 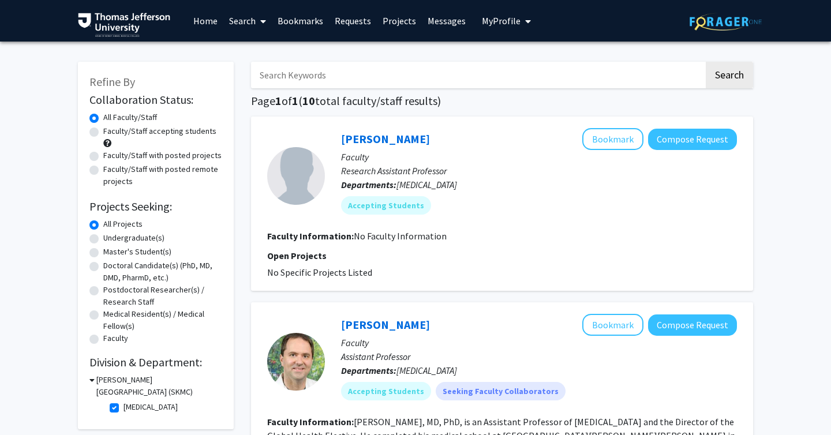 What do you see at coordinates (206, 21) in the screenshot?
I see `a: Home` at bounding box center [206, 21].